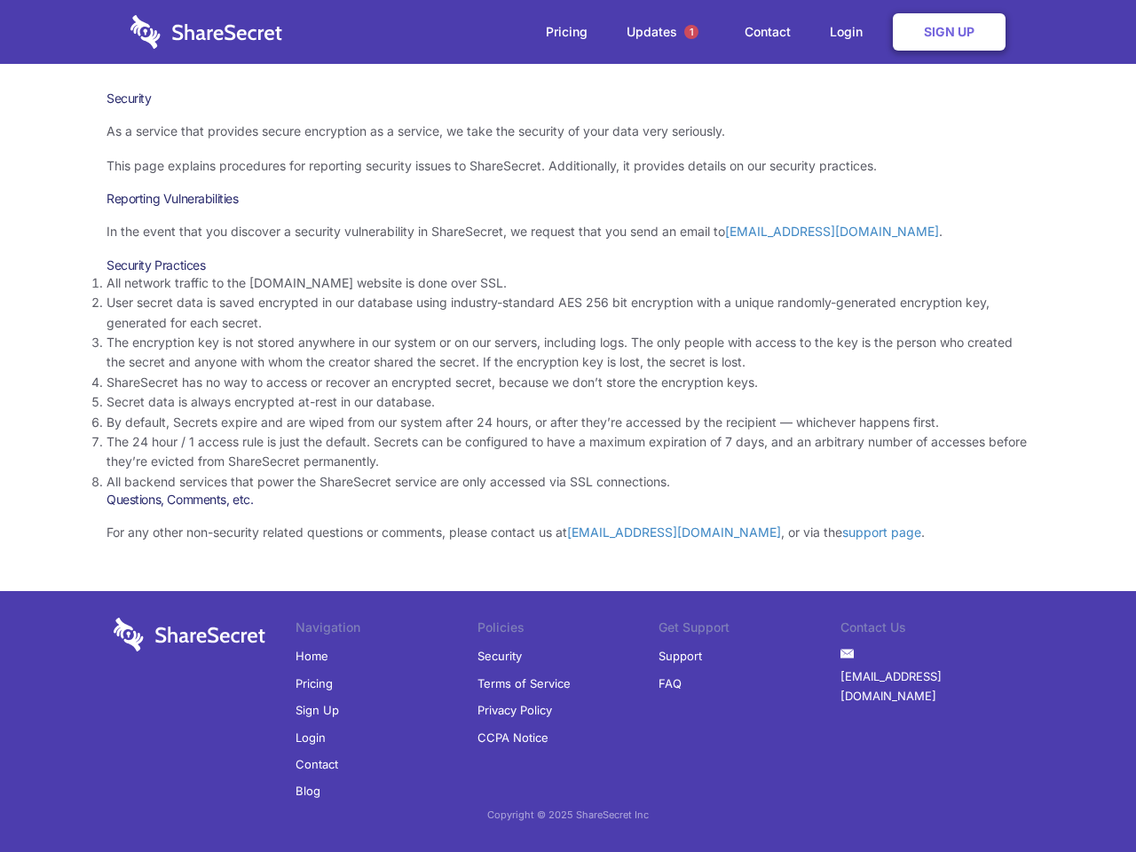 Image resolution: width=1136 pixels, height=852 pixels. Describe the element at coordinates (568, 199) in the screenshot. I see `h3: Reporting Vulnerabilities` at that location.